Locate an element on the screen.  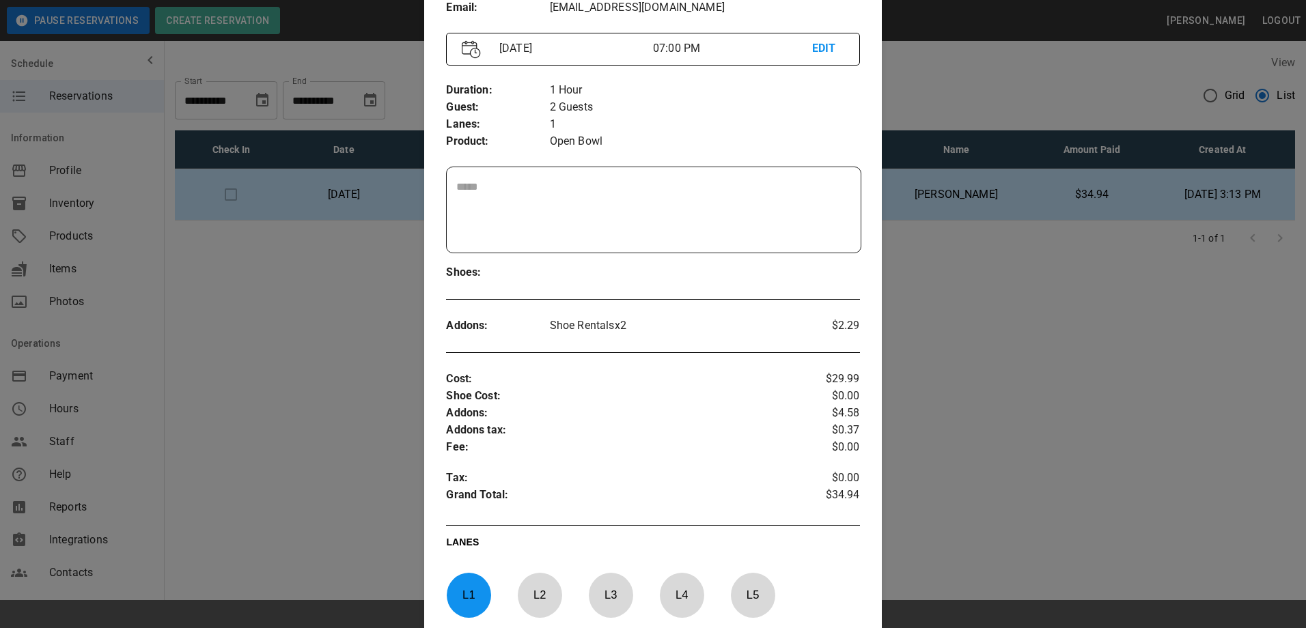
p: Lanes : is located at coordinates (497, 124).